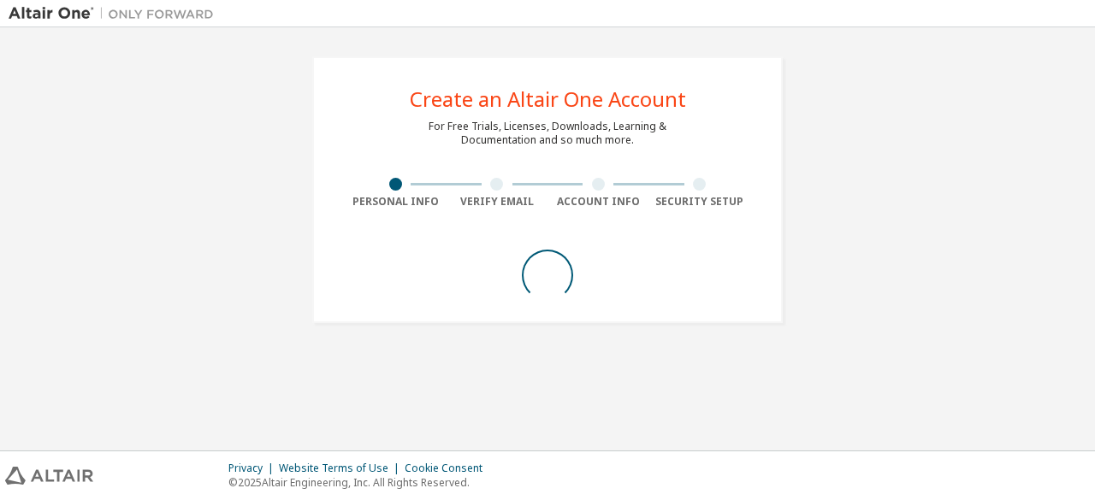  What do you see at coordinates (341, 469) in the screenshot?
I see `div: Website Terms of Use` at bounding box center [341, 469].